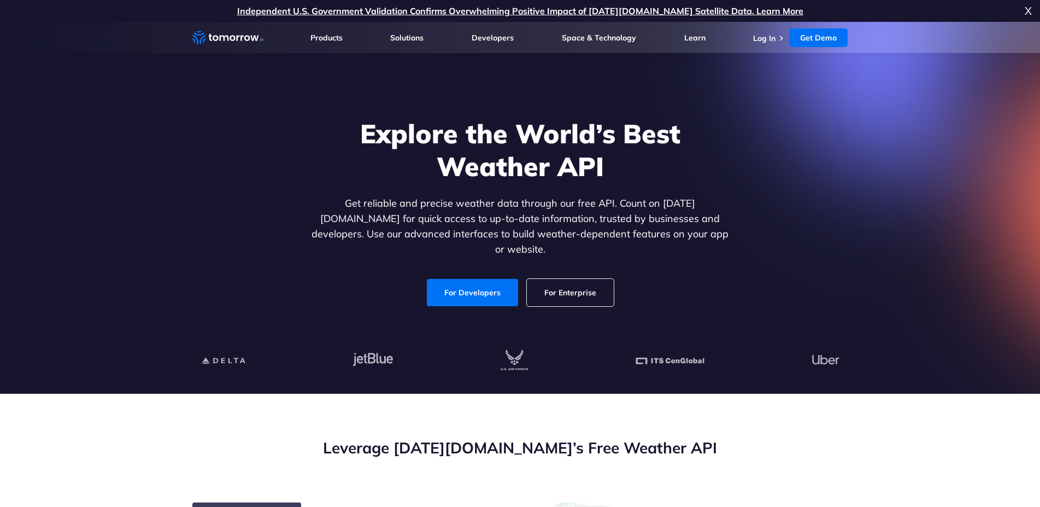 This screenshot has height=507, width=1040. Describe the element at coordinates (228, 38) in the screenshot. I see `a: Home link` at that location.